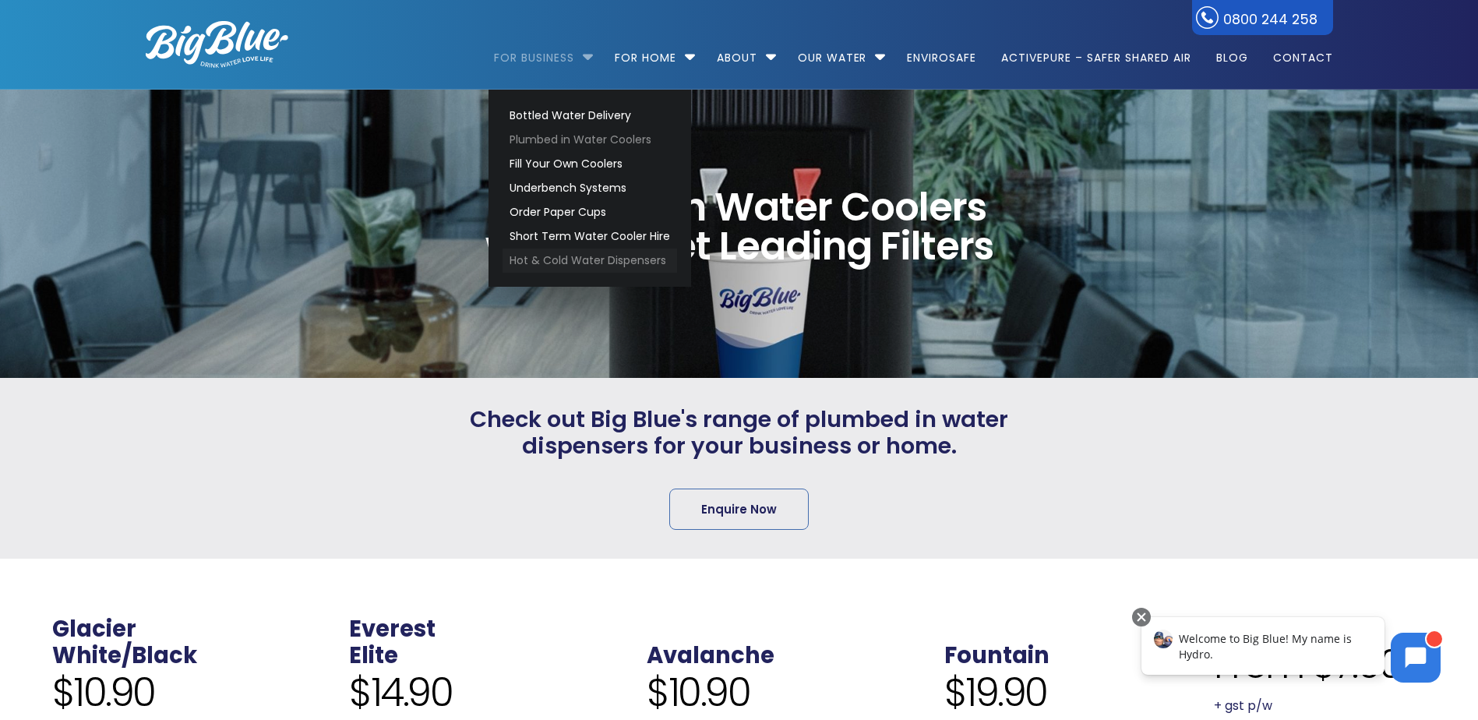 The width and height of the screenshot is (1478, 720). Describe the element at coordinates (996, 693) in the screenshot. I see `span: $19.90` at that location.